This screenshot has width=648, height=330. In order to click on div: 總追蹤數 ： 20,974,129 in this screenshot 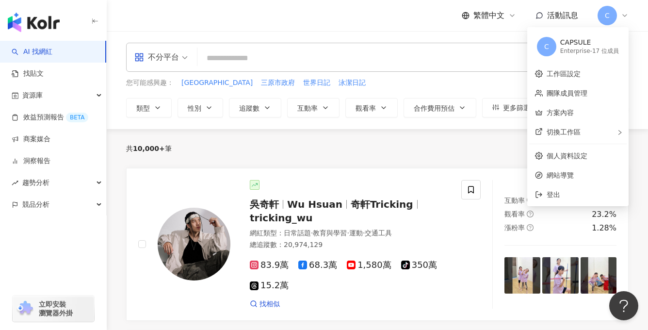, I will do `click(350, 245)`.